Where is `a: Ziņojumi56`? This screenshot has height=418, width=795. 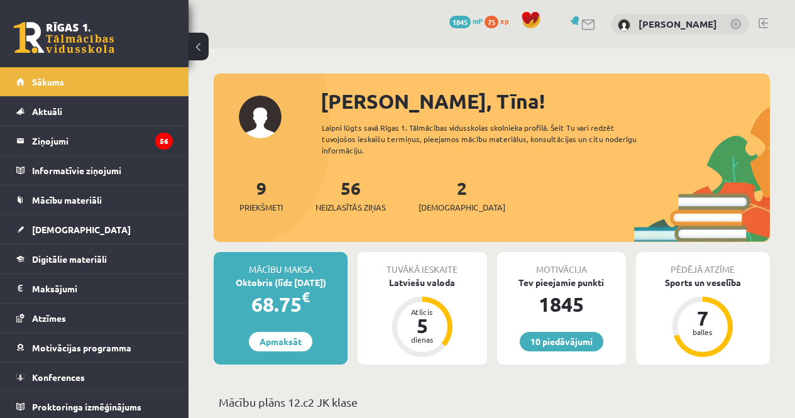 a: Ziņojumi56 is located at coordinates (94, 141).